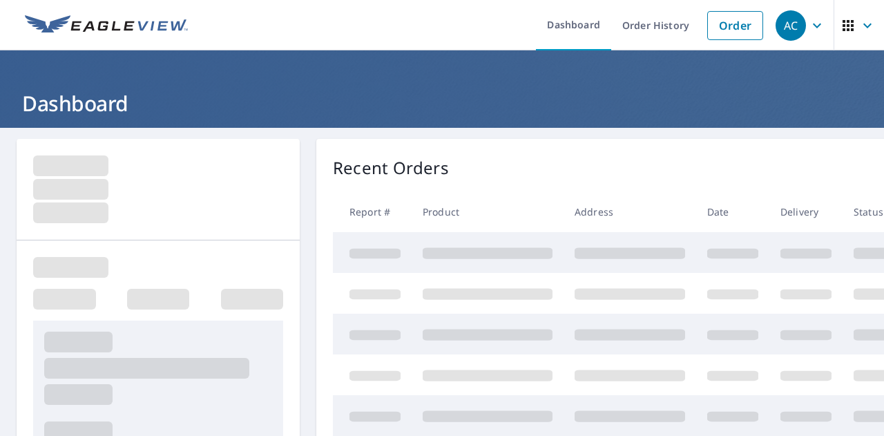 The image size is (884, 436). Describe the element at coordinates (630, 211) in the screenshot. I see `th: Address` at that location.